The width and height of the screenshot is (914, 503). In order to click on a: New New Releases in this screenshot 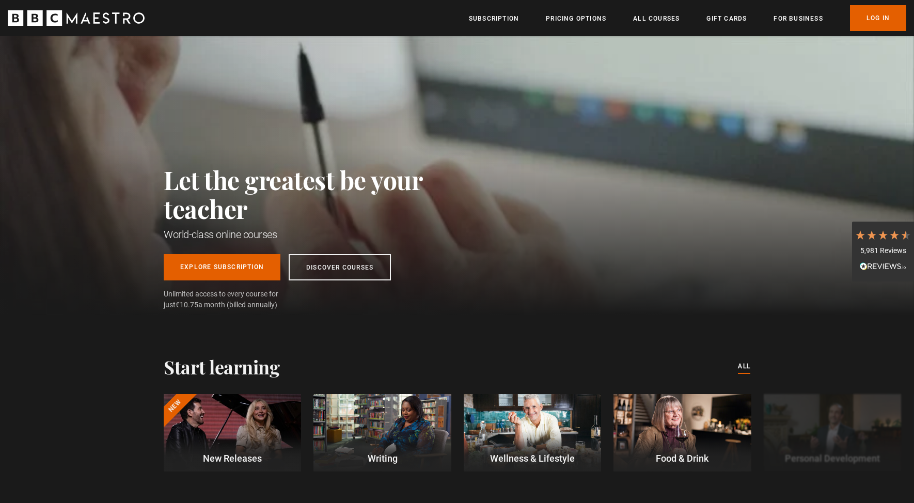, I will do `click(232, 433)`.